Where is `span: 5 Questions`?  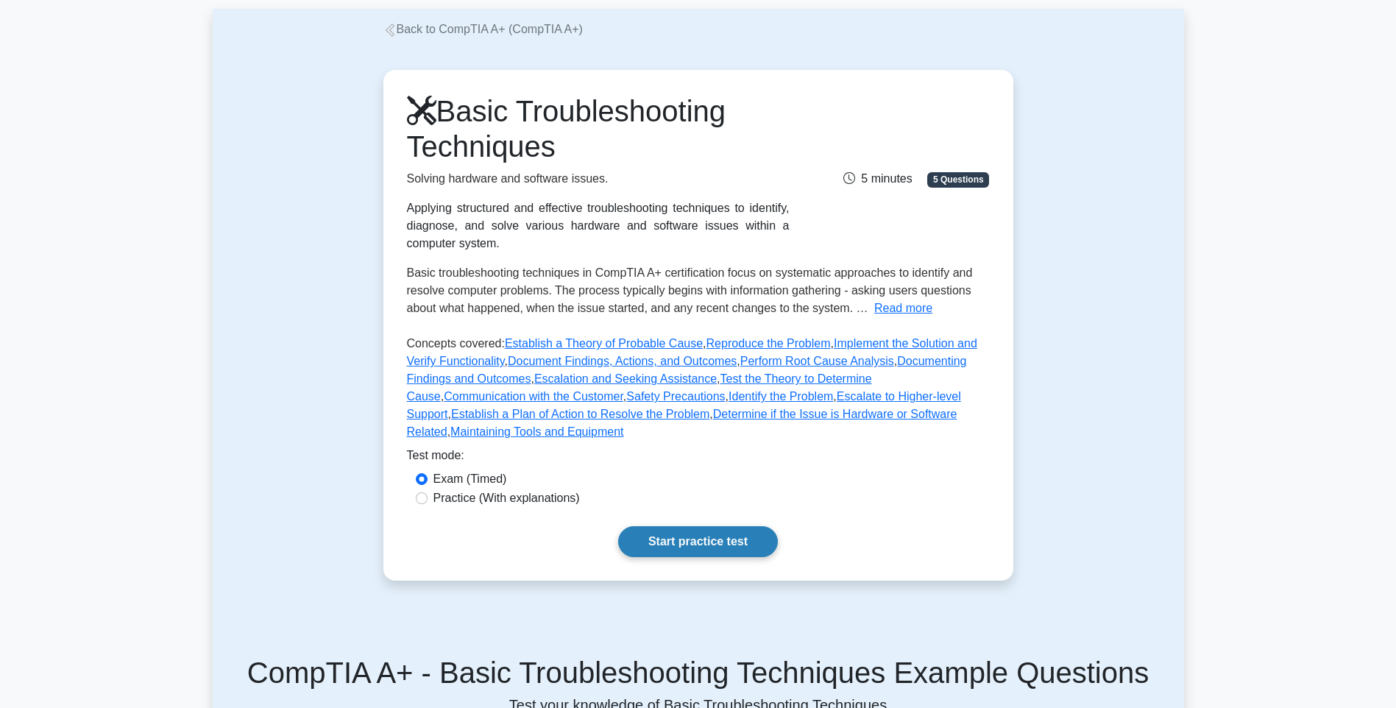
span: 5 Questions is located at coordinates (958, 180).